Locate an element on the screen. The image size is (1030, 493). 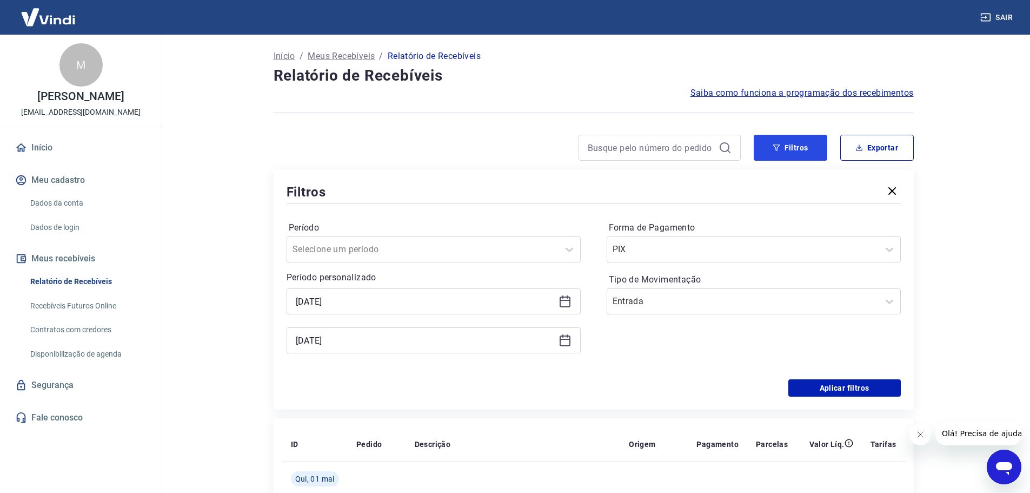
a: Saiba como funciona a programação dos recebimentos is located at coordinates (802, 93).